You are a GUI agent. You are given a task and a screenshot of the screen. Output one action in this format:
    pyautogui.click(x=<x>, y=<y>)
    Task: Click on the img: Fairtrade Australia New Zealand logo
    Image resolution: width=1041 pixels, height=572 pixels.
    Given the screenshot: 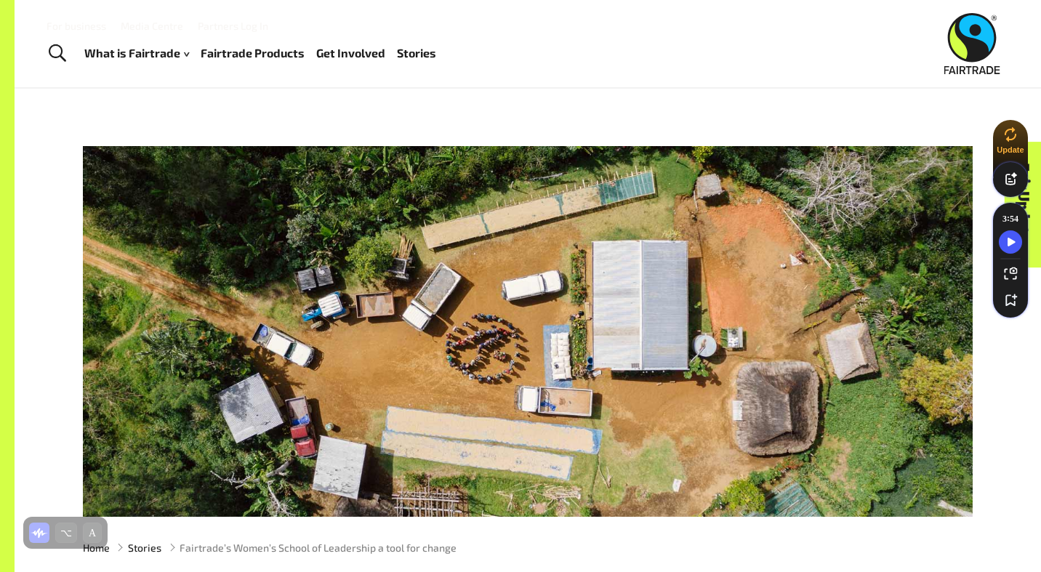 What is the action you would take?
    pyautogui.click(x=972, y=44)
    